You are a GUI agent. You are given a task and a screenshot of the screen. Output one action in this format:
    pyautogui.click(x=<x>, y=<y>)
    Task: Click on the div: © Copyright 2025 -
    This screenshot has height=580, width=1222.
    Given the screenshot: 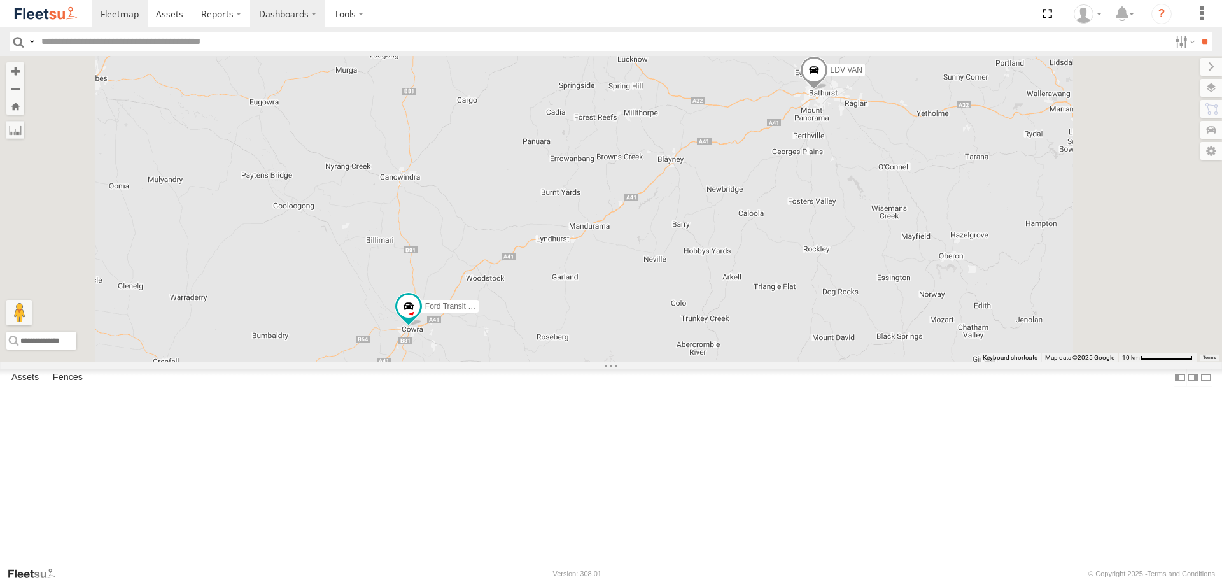 What is the action you would take?
    pyautogui.click(x=1151, y=573)
    